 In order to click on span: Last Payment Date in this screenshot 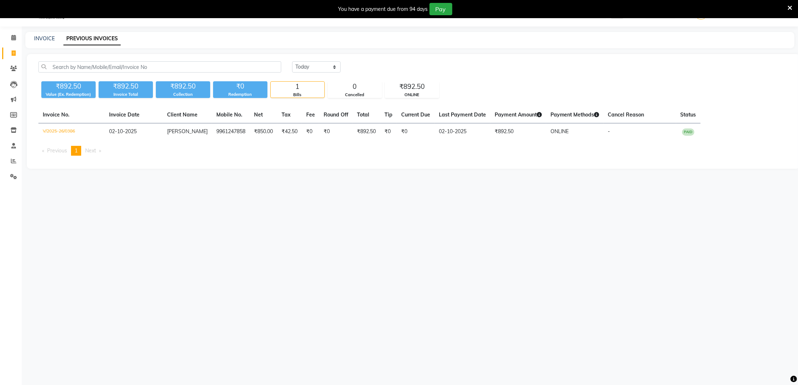, I will do `click(463, 115)`.